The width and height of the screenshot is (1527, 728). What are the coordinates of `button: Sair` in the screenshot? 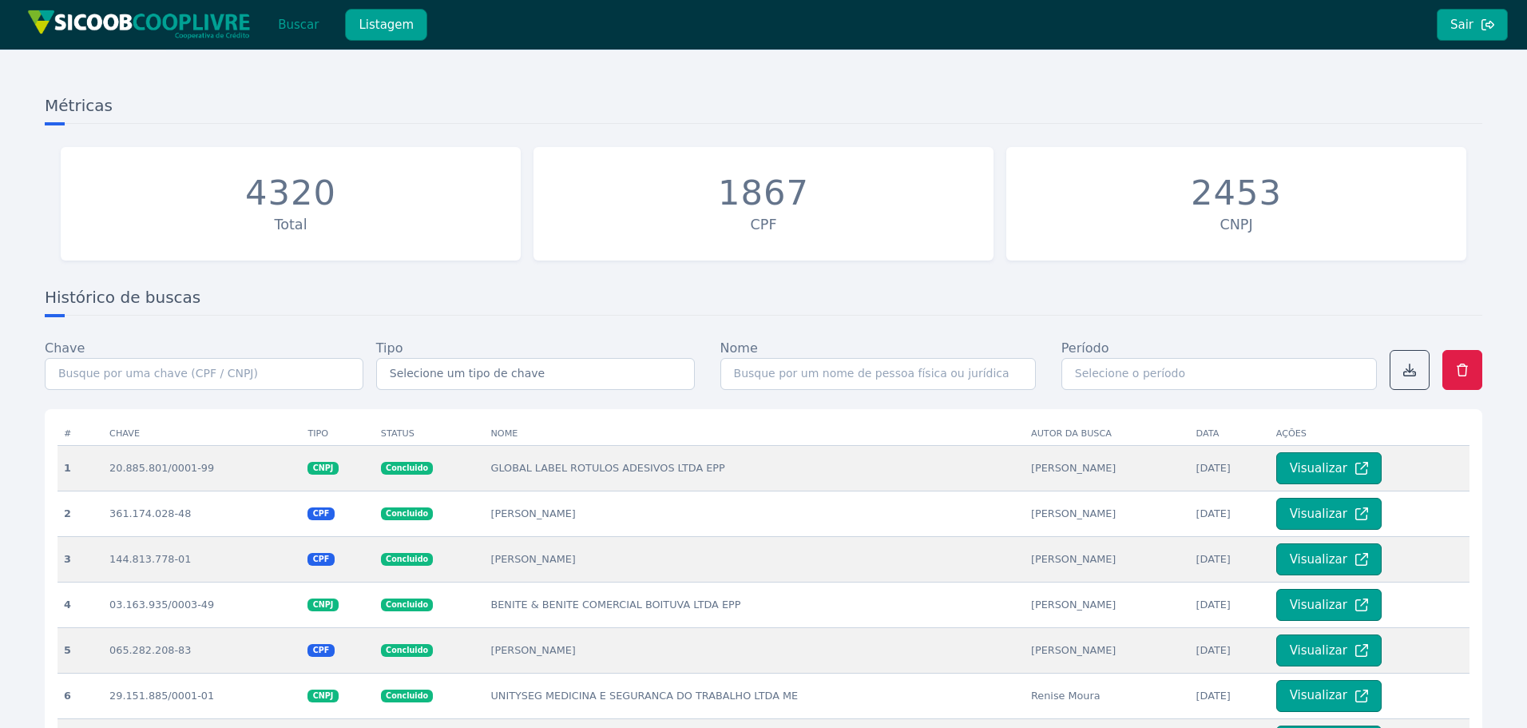 It's located at (1472, 25).